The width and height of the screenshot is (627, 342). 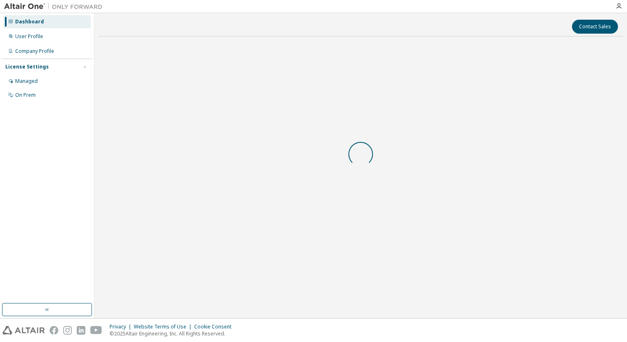 I want to click on div: Company Profile, so click(x=34, y=51).